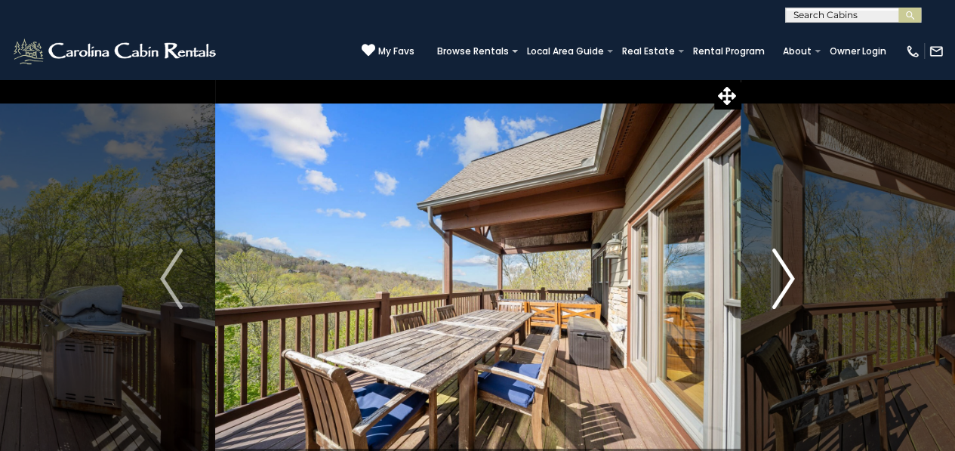 The width and height of the screenshot is (955, 451). What do you see at coordinates (913, 51) in the screenshot?
I see `img: phone-regular-white.png` at bounding box center [913, 51].